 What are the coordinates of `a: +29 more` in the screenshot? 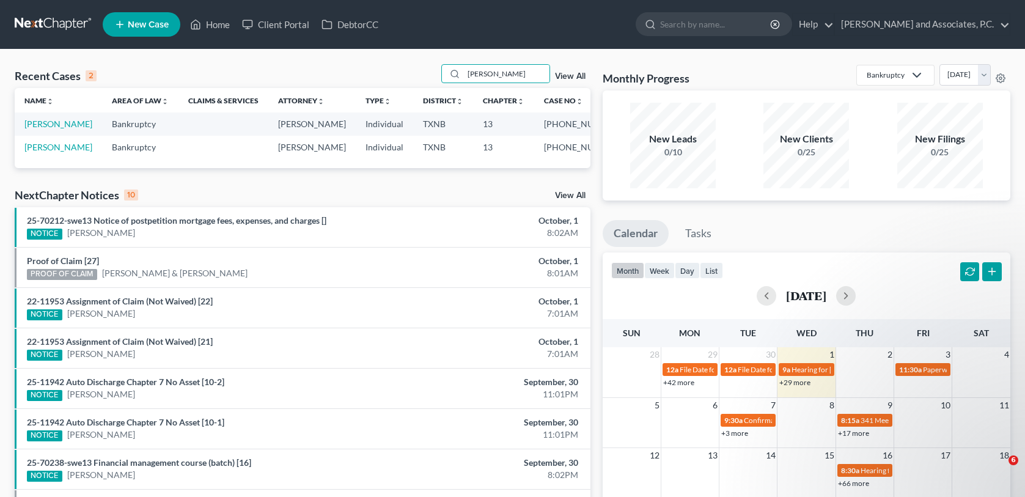 It's located at (795, 382).